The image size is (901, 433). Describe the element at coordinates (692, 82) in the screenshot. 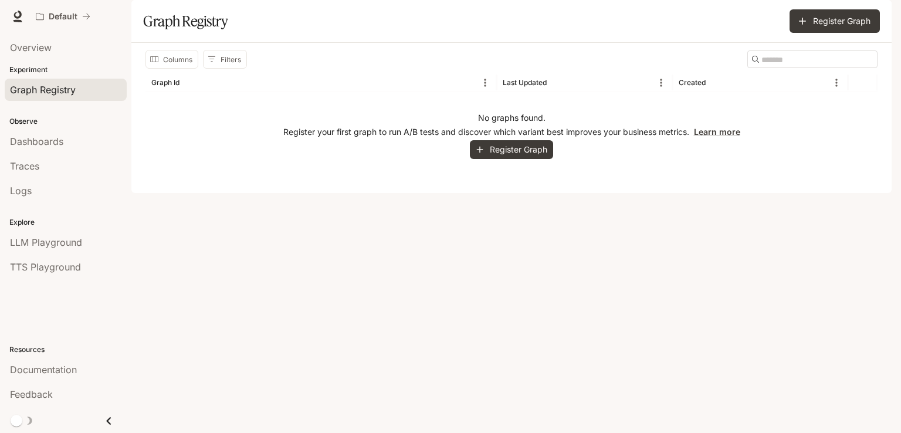

I see `div: Created` at that location.